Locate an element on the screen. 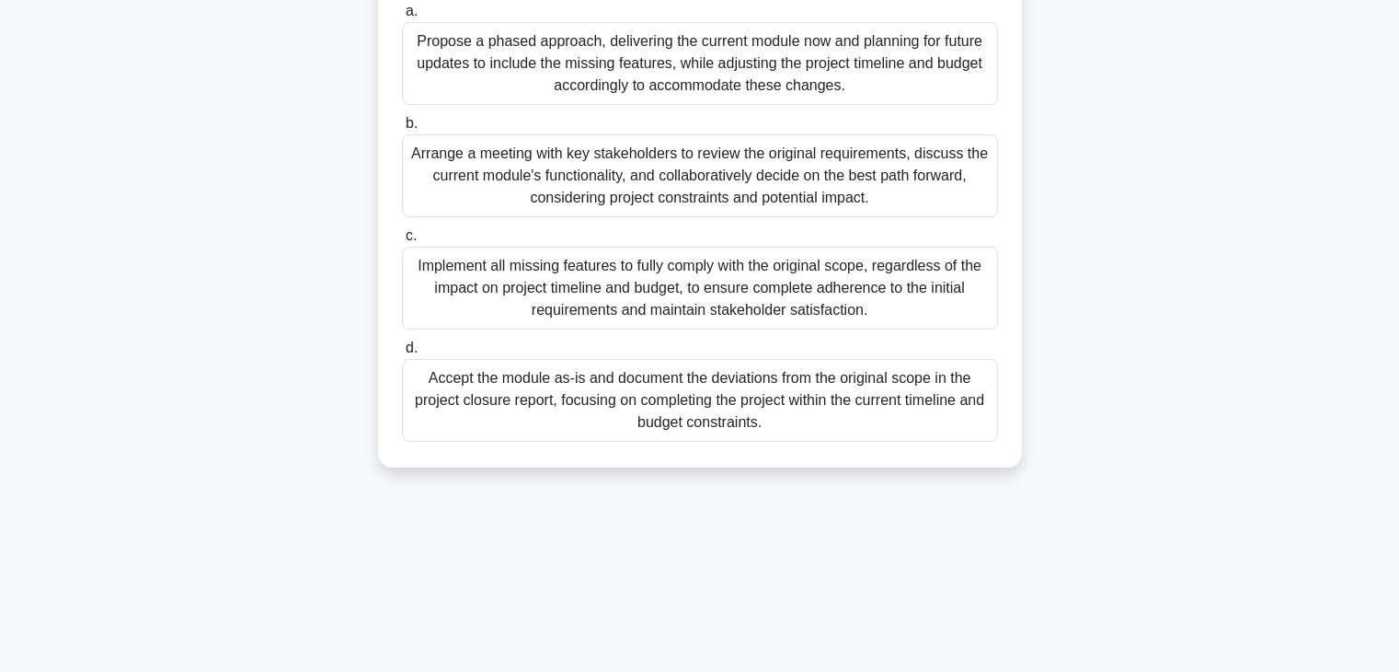 The image size is (1399, 672). span: d. is located at coordinates (411, 347).